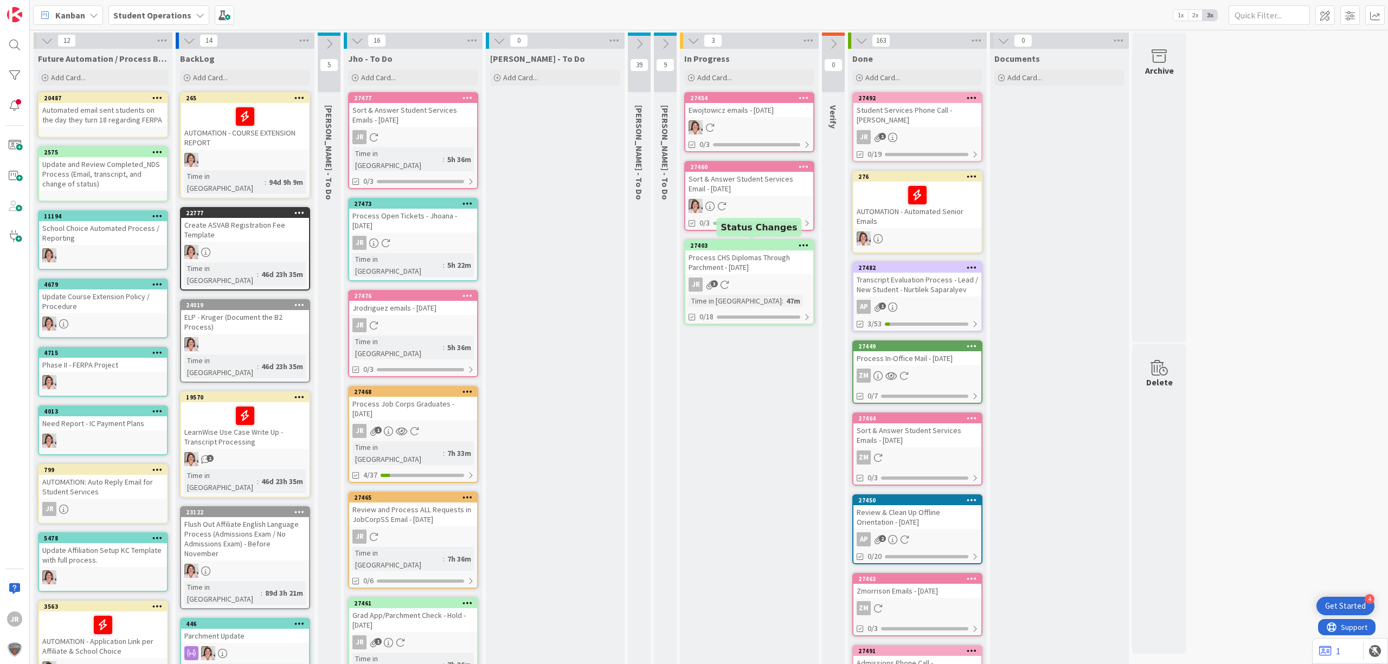 The width and height of the screenshot is (1388, 664). What do you see at coordinates (919, 346) in the screenshot?
I see `div: 27449` at bounding box center [919, 346].